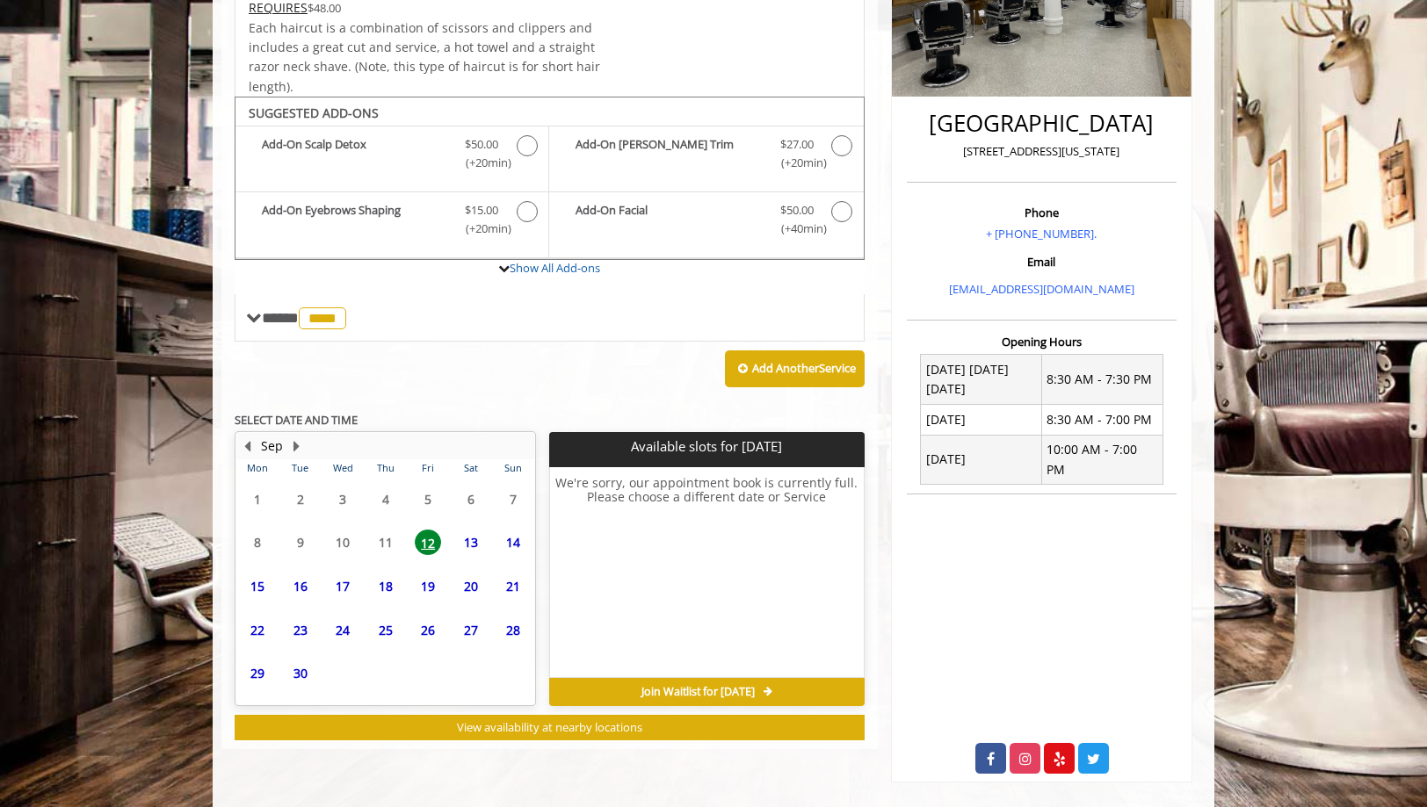 The width and height of the screenshot is (1427, 807). Describe the element at coordinates (705, 221) in the screenshot. I see `label: Add-On Facial` at that location.